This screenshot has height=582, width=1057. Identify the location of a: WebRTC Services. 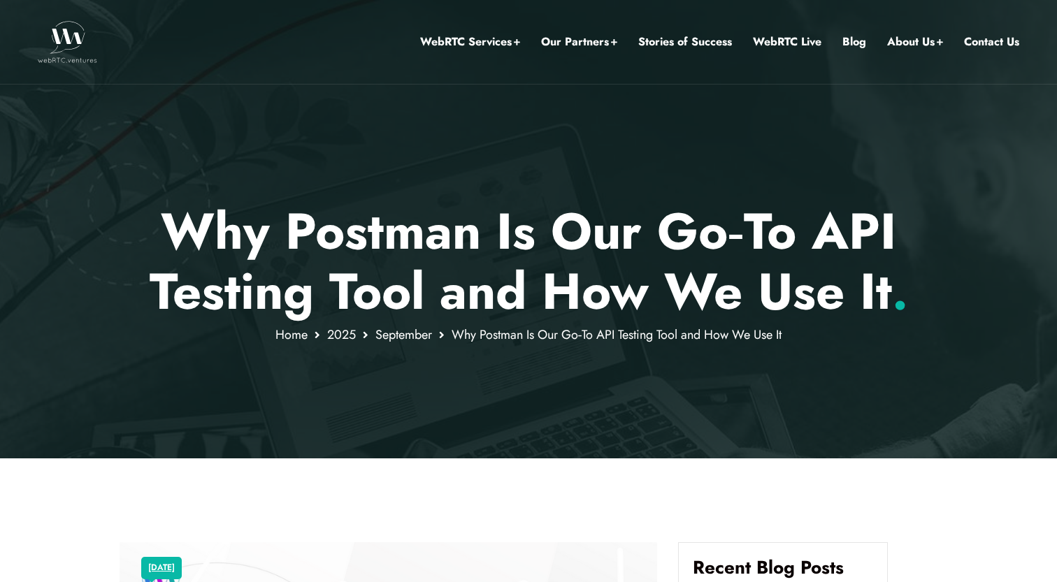
(470, 42).